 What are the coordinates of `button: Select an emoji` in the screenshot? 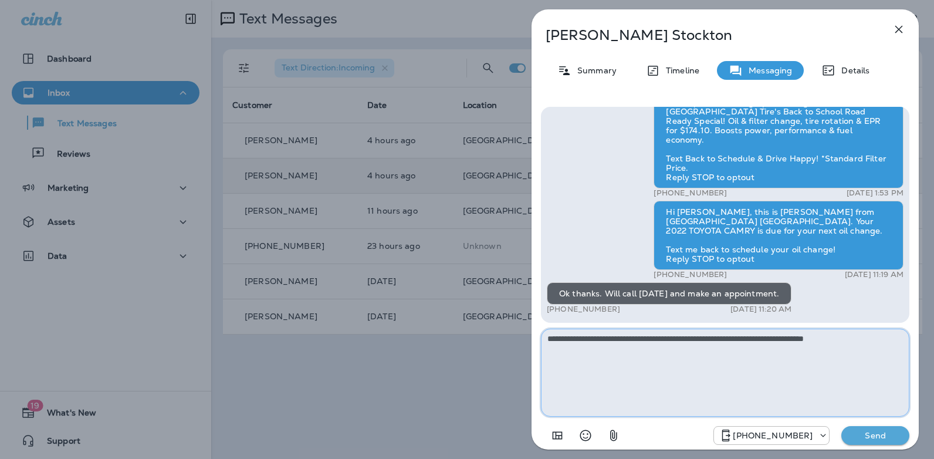 It's located at (585, 435).